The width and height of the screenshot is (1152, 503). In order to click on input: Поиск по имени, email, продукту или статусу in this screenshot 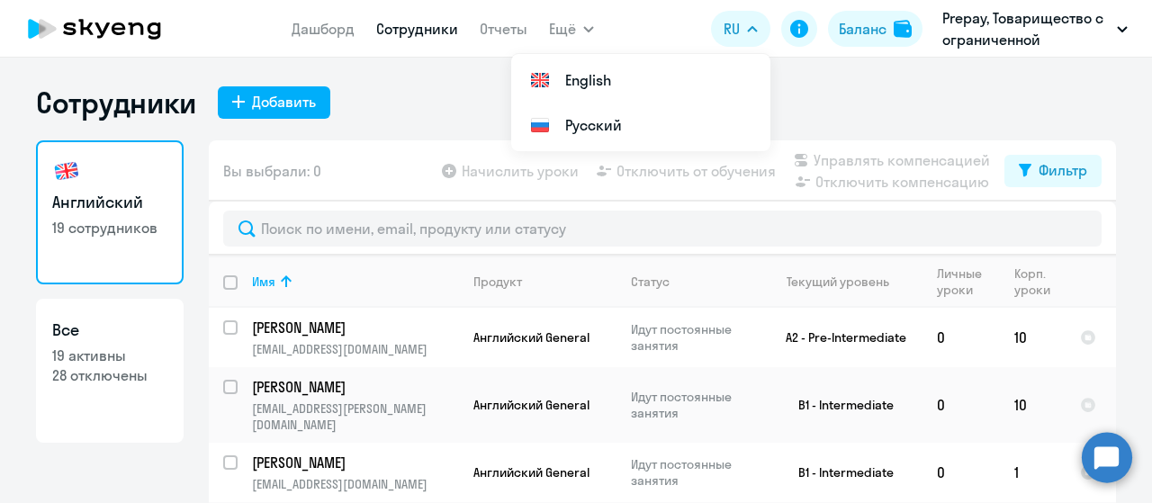, I will do `click(662, 229)`.